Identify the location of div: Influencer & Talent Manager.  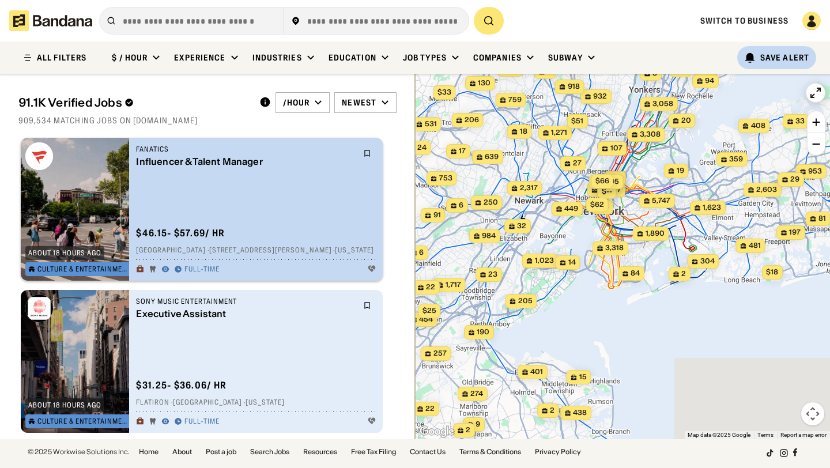
(246, 161).